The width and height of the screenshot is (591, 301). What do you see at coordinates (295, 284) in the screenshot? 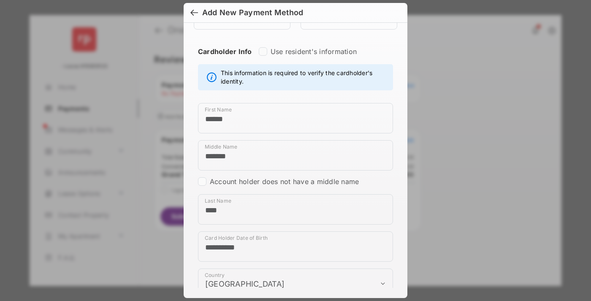
I see `div: payment_method_screening[postal_addresses][country]` at bounding box center [295, 284].